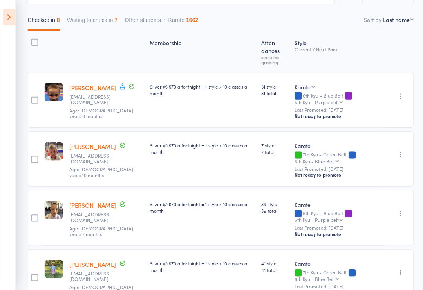  What do you see at coordinates (273, 144) in the screenshot?
I see `span: 7 style` at bounding box center [273, 144].